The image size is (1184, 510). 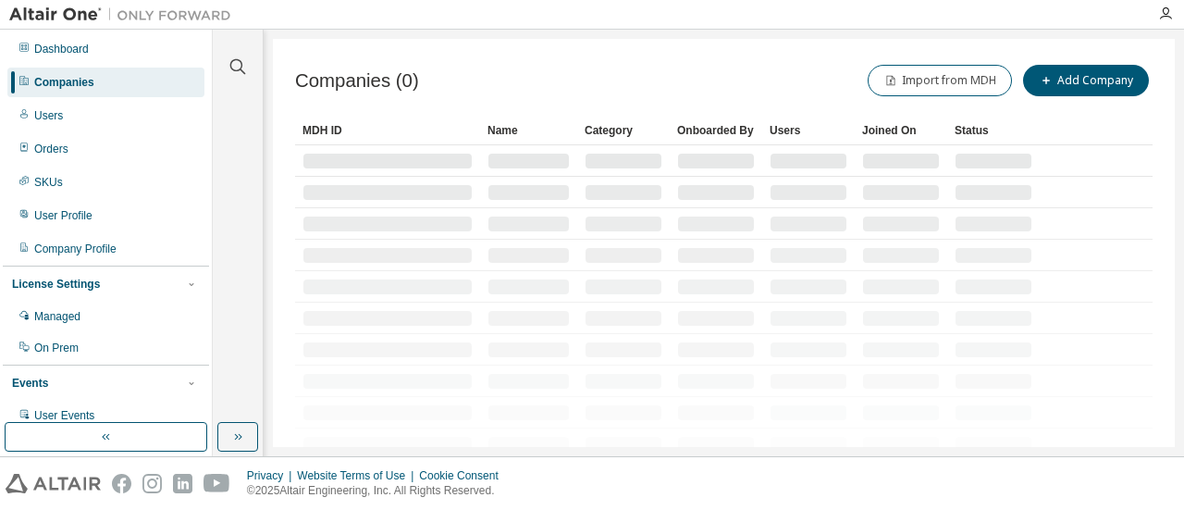 I want to click on div: License Settings, so click(x=55, y=284).